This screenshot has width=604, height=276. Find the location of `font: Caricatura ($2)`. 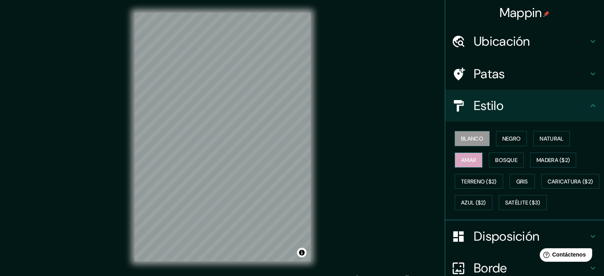

font: Caricatura ($2) is located at coordinates (571, 182).